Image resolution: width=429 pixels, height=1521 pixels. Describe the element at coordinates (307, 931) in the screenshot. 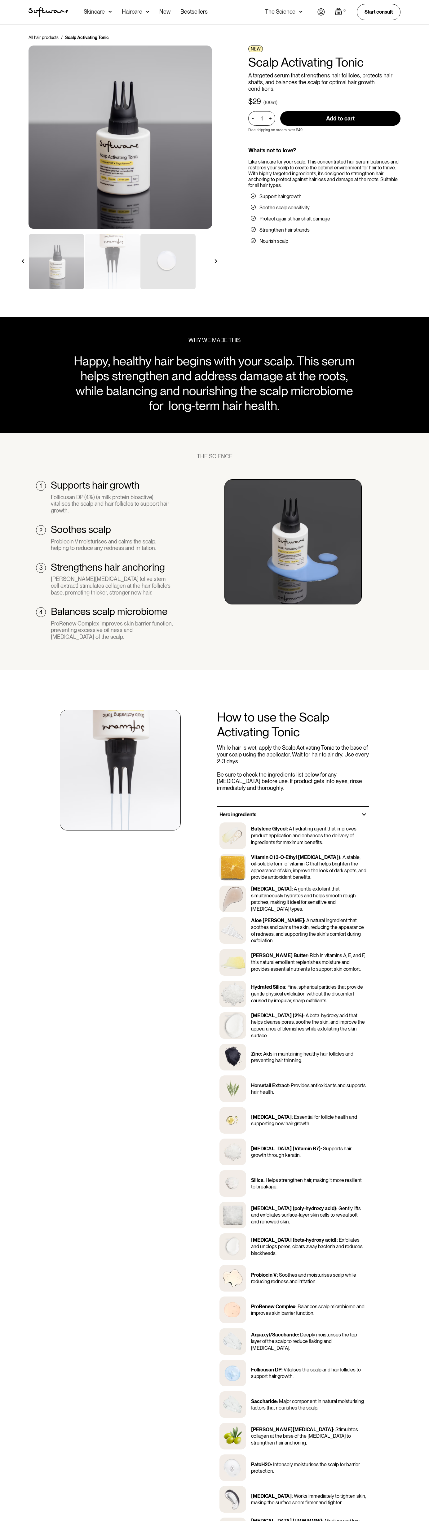

I see `p: A natural ingredient that soothes and calms the skin, reducing the appearance of redness, and sup...` at that location.